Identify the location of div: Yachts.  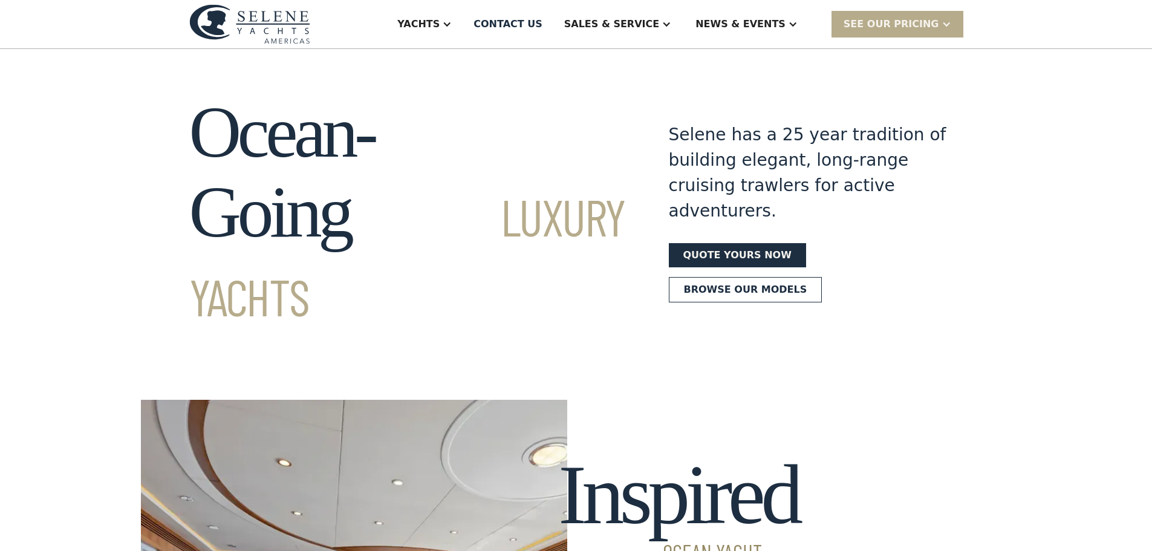
(418, 24).